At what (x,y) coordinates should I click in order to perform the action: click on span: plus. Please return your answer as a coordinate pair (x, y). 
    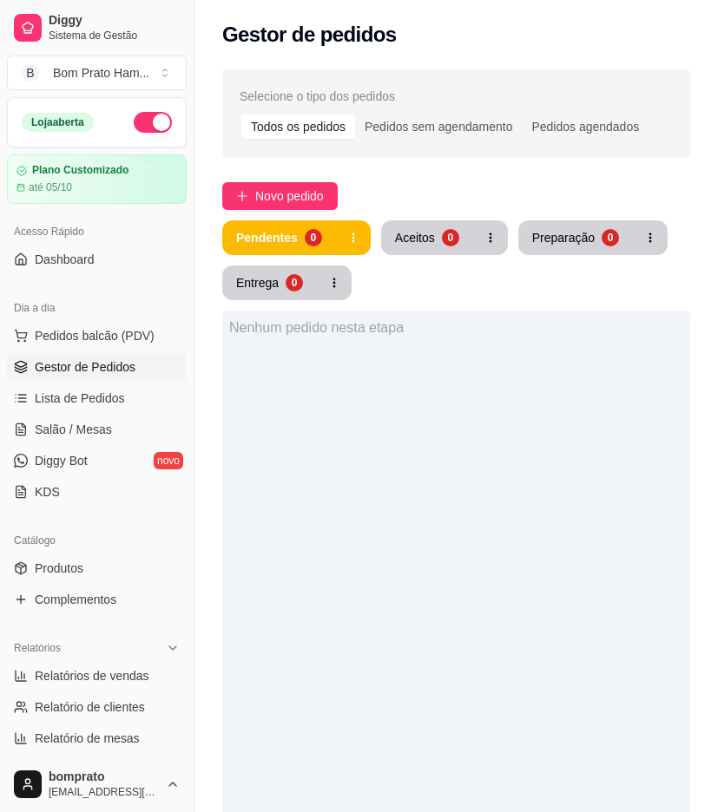
    Looking at the image, I should click on (242, 196).